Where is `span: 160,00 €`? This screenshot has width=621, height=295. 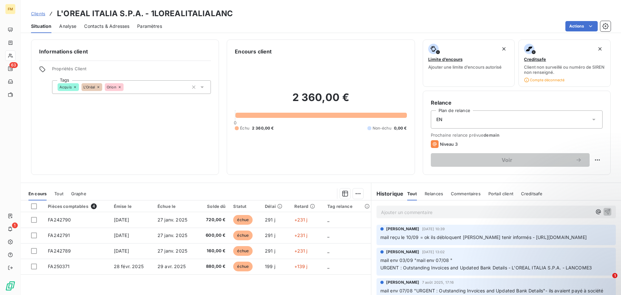 span: 160,00 € is located at coordinates (213, 251).